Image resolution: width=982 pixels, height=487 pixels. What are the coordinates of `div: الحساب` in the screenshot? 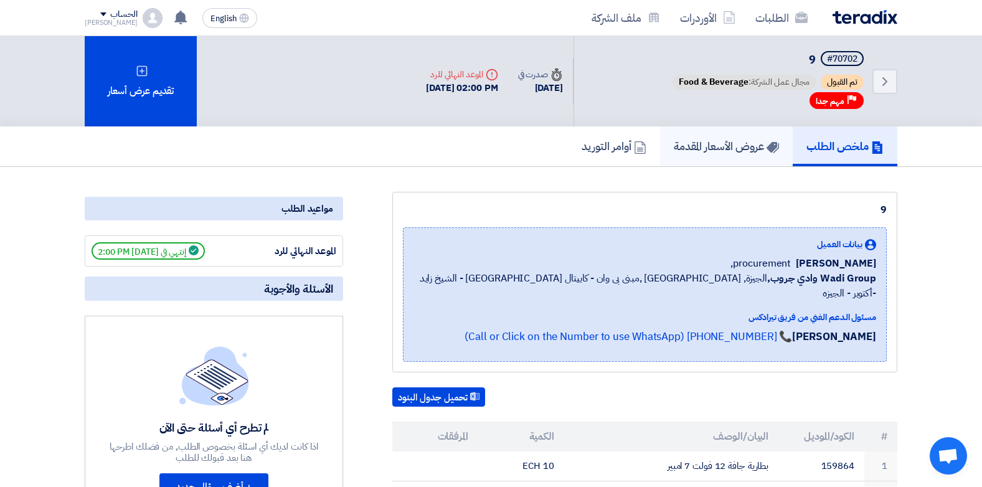 It's located at (123, 14).